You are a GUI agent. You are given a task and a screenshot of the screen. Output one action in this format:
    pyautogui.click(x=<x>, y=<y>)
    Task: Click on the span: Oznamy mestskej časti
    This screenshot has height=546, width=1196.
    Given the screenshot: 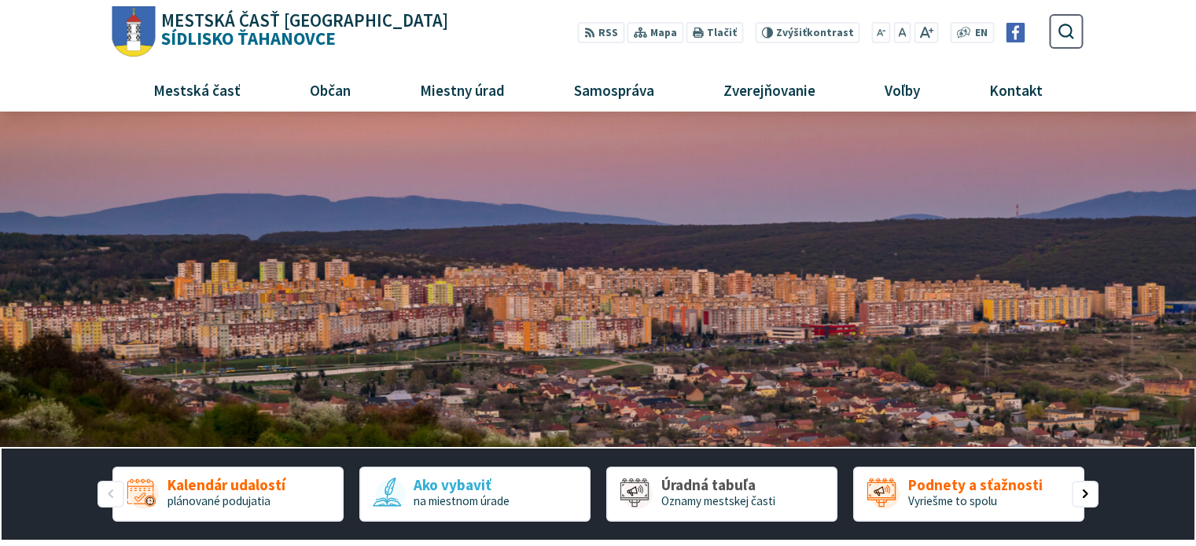 What is the action you would take?
    pyautogui.click(x=718, y=501)
    